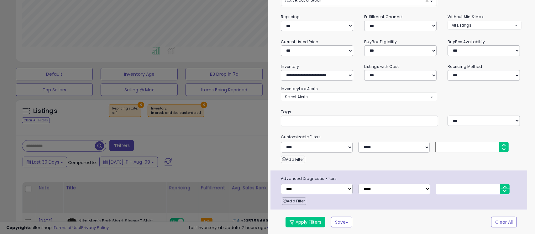 Image resolution: width=535 pixels, height=234 pixels. Describe the element at coordinates (401, 137) in the screenshot. I see `small: Customizable Filters` at that location.